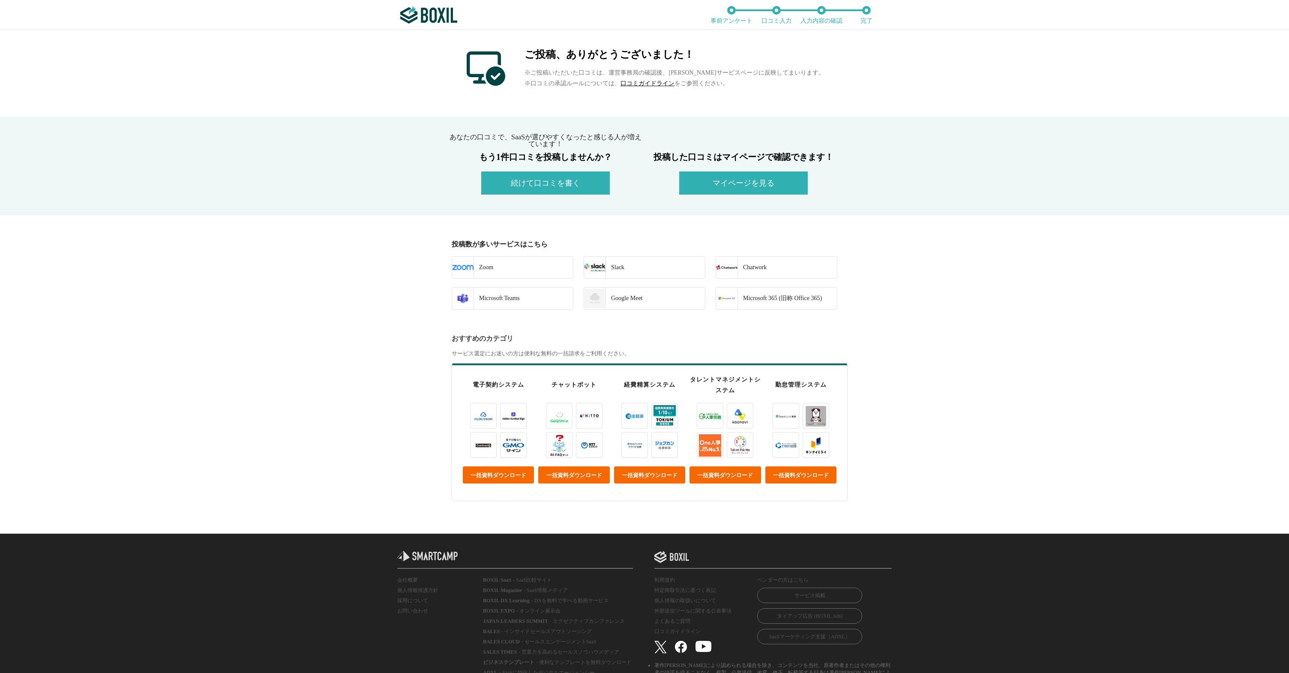  What do you see at coordinates (440, 590) in the screenshot?
I see `a: 個人情報保護方針` at bounding box center [440, 590].